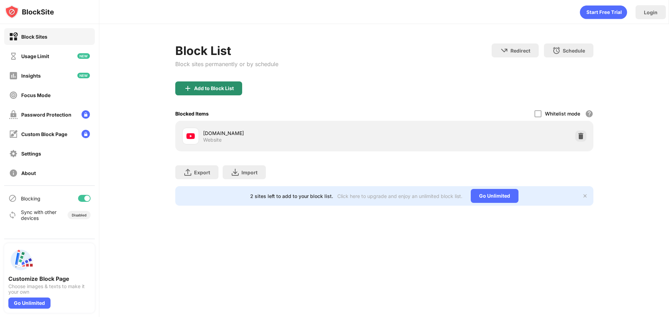  I want to click on div: Click here to upgrade and enjoy an unlimited block list., so click(399, 196).